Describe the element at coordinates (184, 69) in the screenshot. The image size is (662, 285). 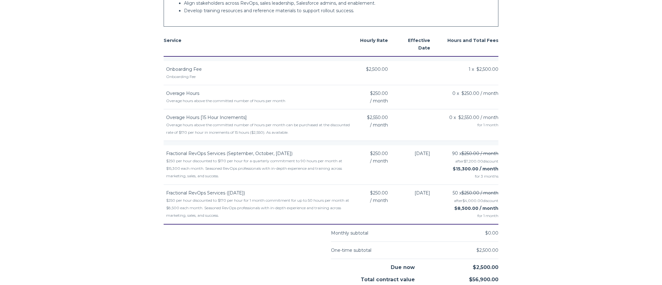
I see `span: Onboarding Fee` at that location.